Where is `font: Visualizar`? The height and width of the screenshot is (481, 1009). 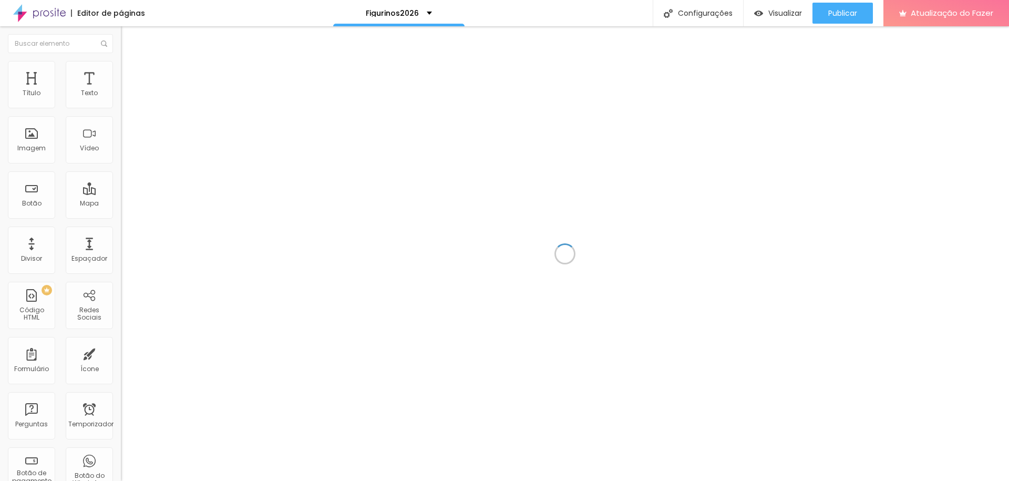 font: Visualizar is located at coordinates (785, 13).